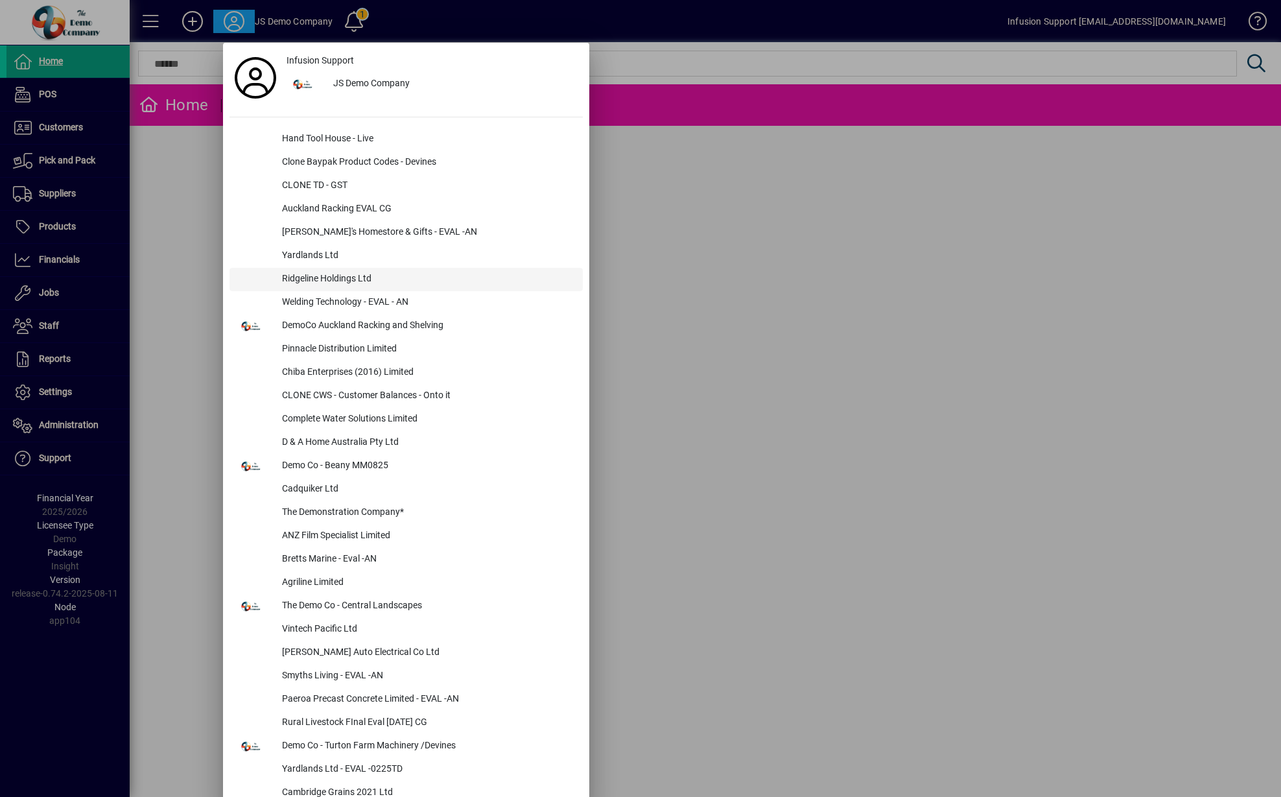  Describe the element at coordinates (432, 84) in the screenshot. I see `button: JS Demo Company` at that location.